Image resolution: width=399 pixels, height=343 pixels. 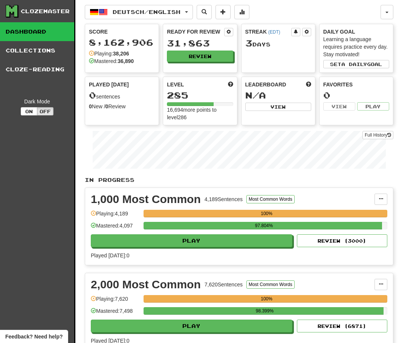 What do you see at coordinates (37, 101) in the screenshot?
I see `div: Dark Mode` at bounding box center [37, 101].